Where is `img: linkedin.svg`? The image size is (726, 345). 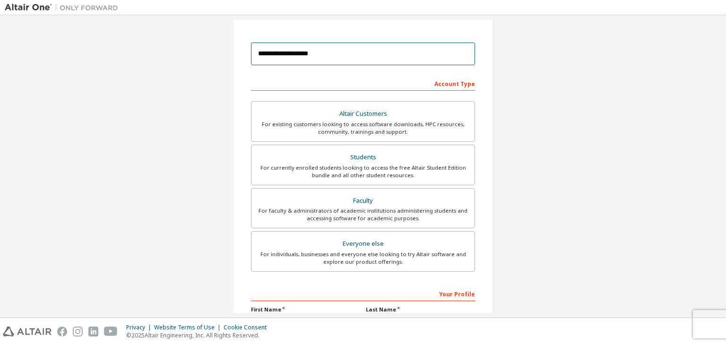 img: linkedin.svg is located at coordinates (93, 331).